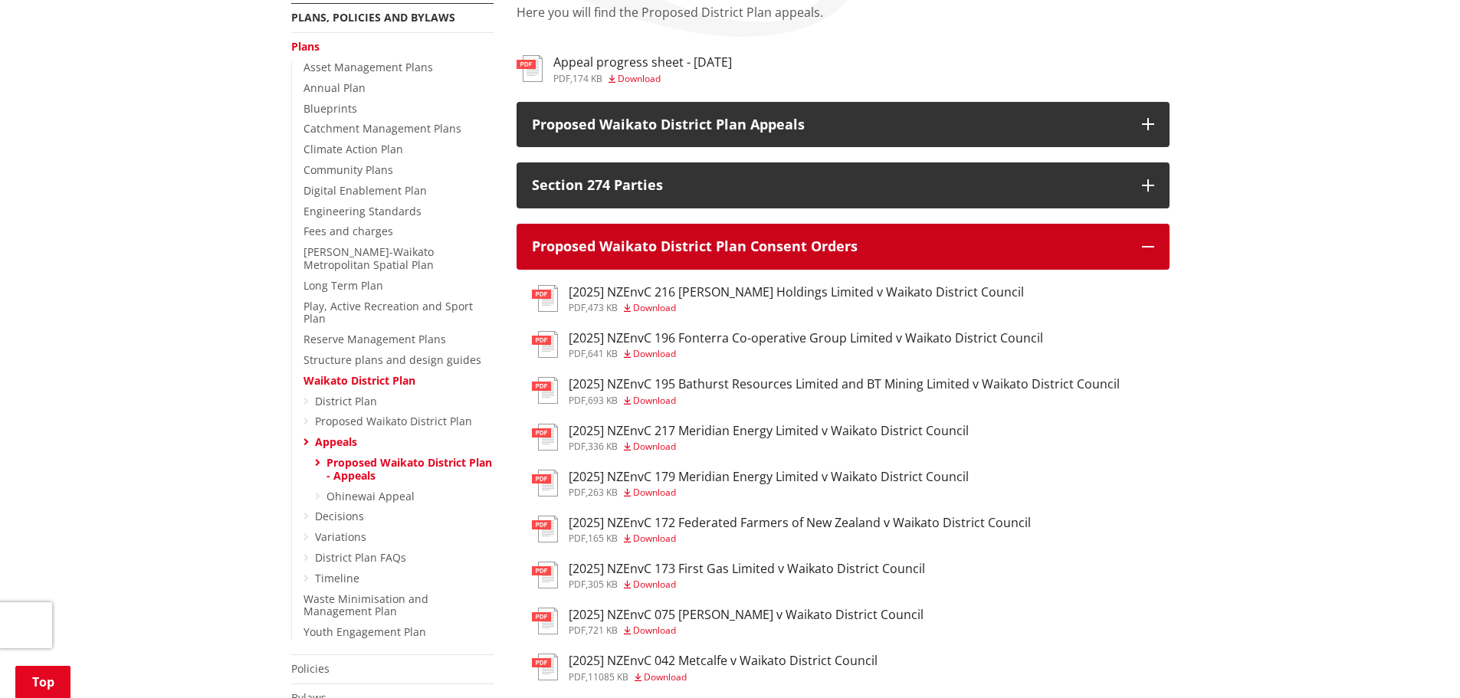  I want to click on a: [2025] NZEnvC 196 Fonterra Co-operative Group Limited v Waikato District Council pdf,641 KB Download, so click(787, 345).